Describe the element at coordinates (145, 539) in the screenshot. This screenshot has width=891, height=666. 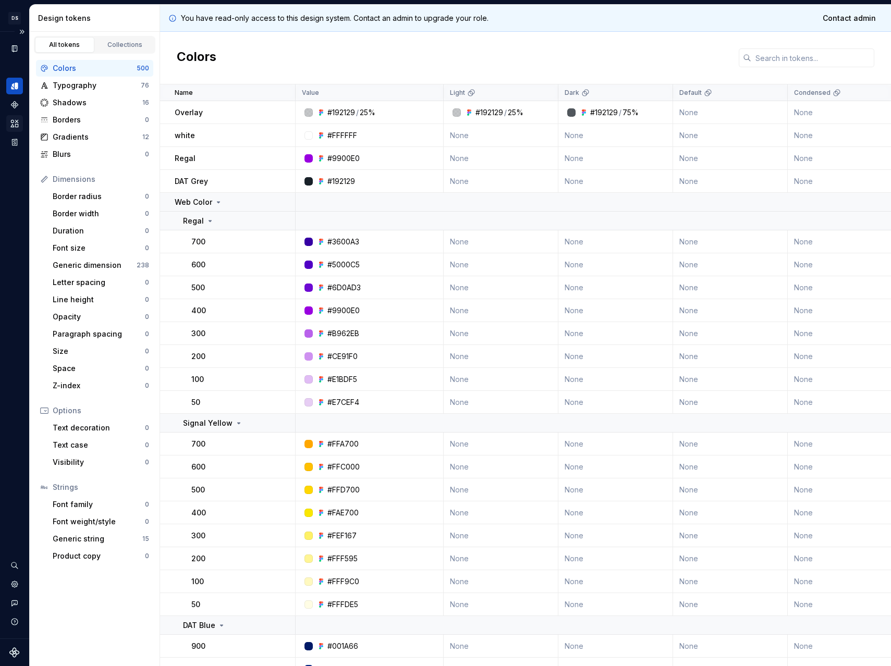
I see `div: 15` at that location.